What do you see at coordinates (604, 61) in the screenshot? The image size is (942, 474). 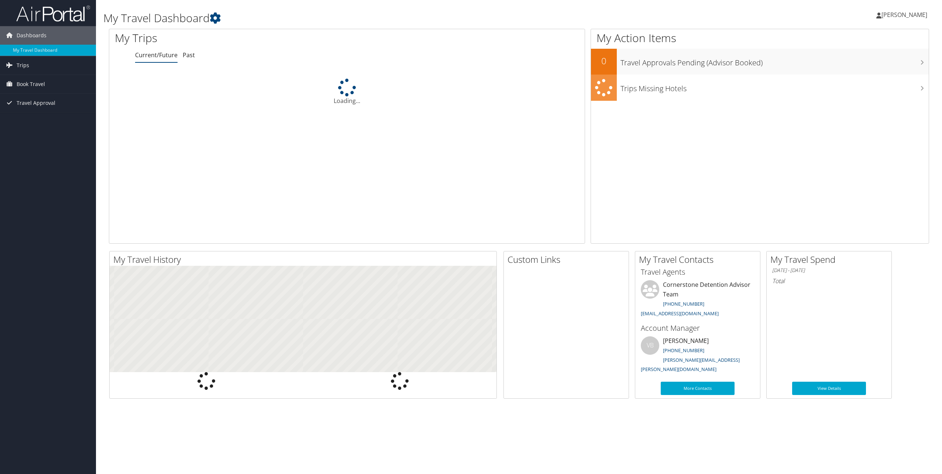 I see `h2: 0` at bounding box center [604, 61].